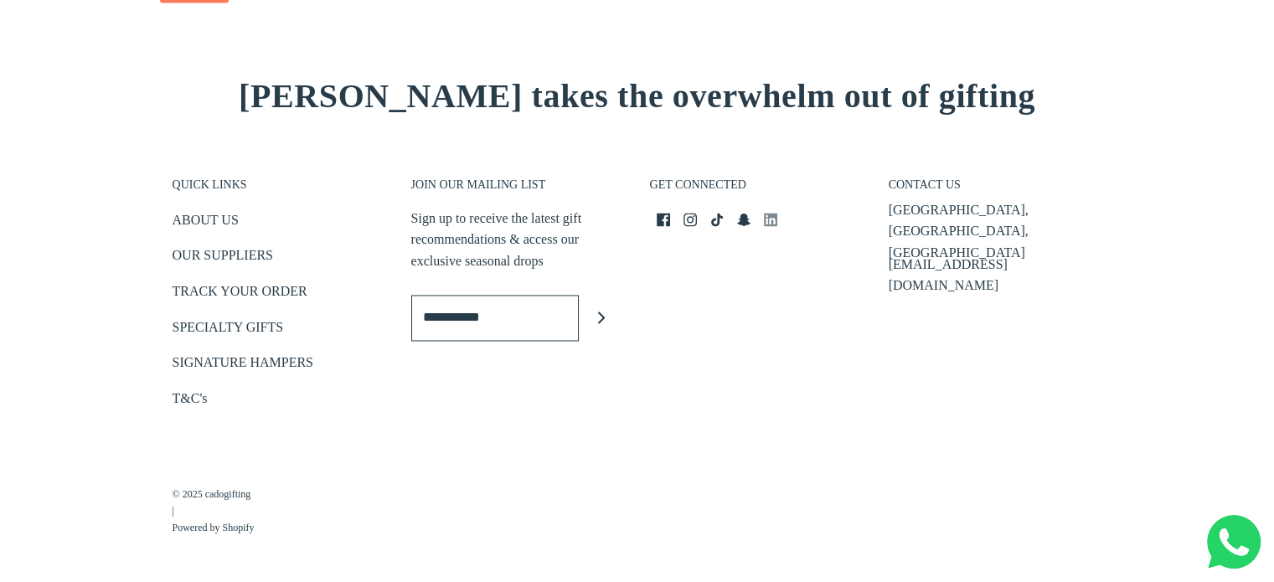 This screenshot has height=582, width=1274. What do you see at coordinates (995, 189) in the screenshot?
I see `h3: CONTACT US` at bounding box center [995, 189].